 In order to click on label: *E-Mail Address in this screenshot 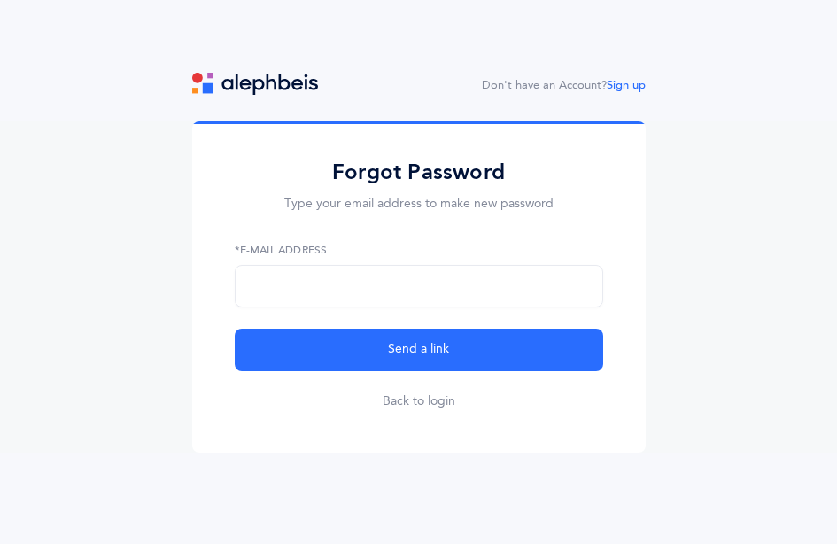, I will do `click(419, 250)`.